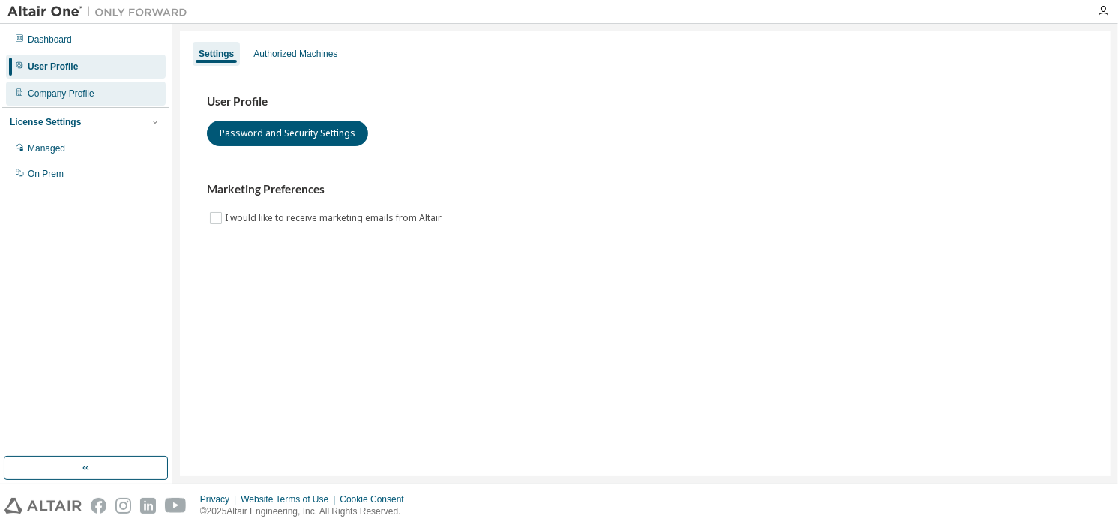 Image resolution: width=1118 pixels, height=527 pixels. I want to click on div: Privacy, so click(221, 500).